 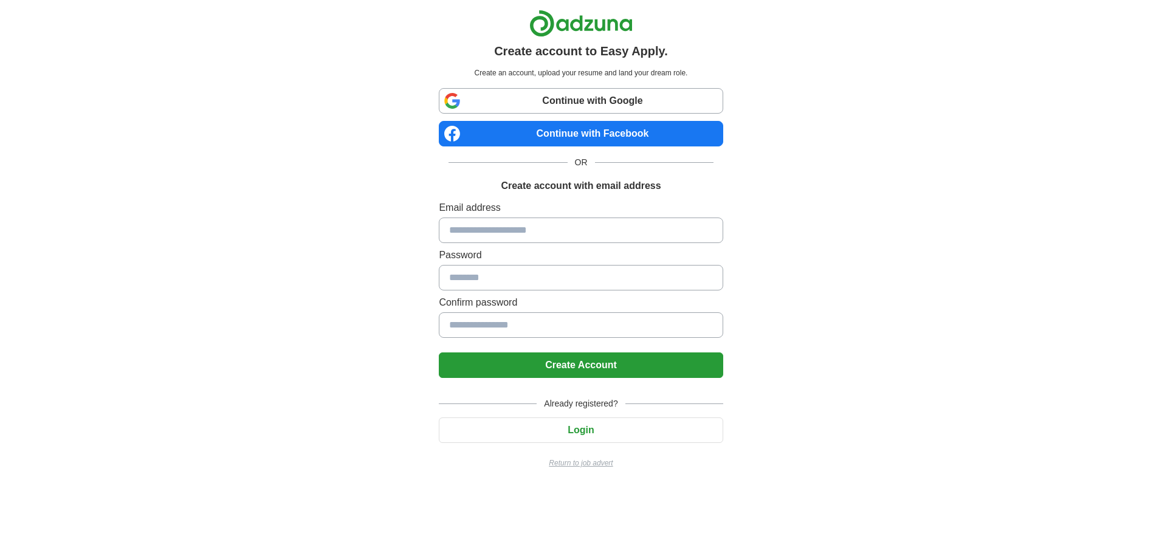 I want to click on a: Continue with Google, so click(x=580, y=101).